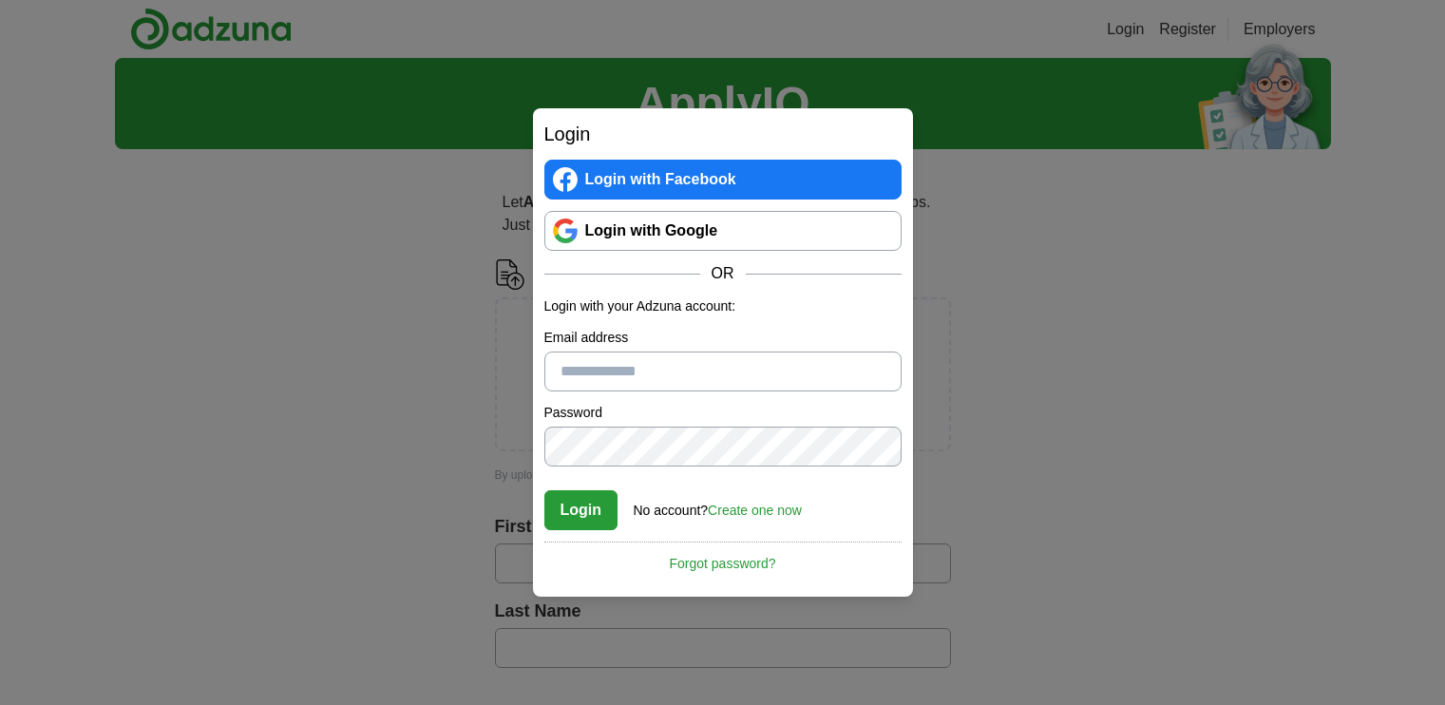 This screenshot has height=705, width=1445. I want to click on a: Forgot password?, so click(723, 558).